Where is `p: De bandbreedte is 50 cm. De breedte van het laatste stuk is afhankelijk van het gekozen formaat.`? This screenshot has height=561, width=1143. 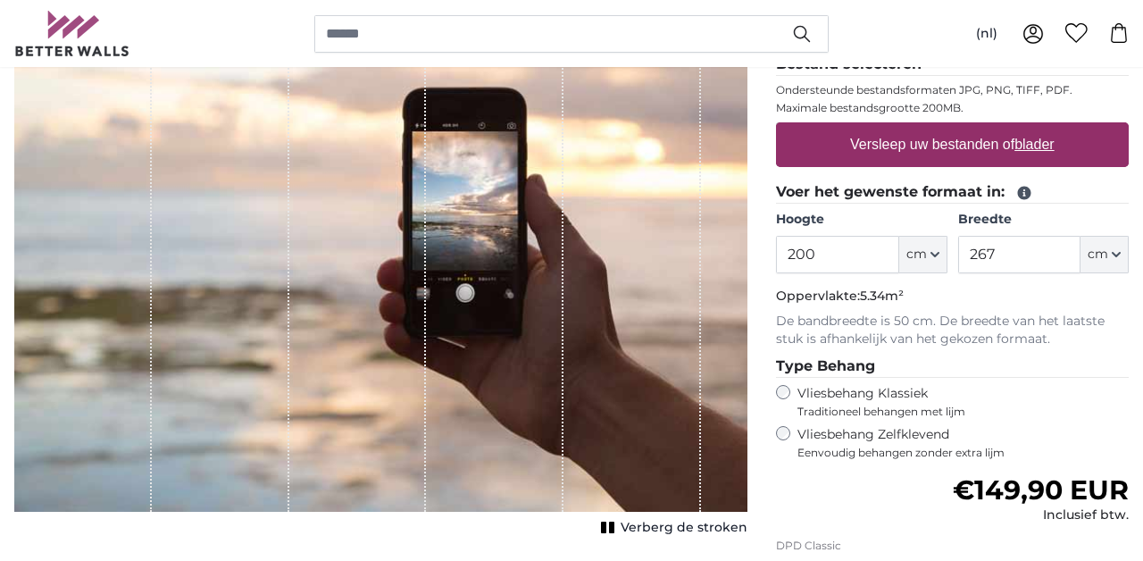
p: De bandbreedte is 50 cm. De breedte van het laatste stuk is afhankelijk van het gekozen formaat. is located at coordinates (952, 330).